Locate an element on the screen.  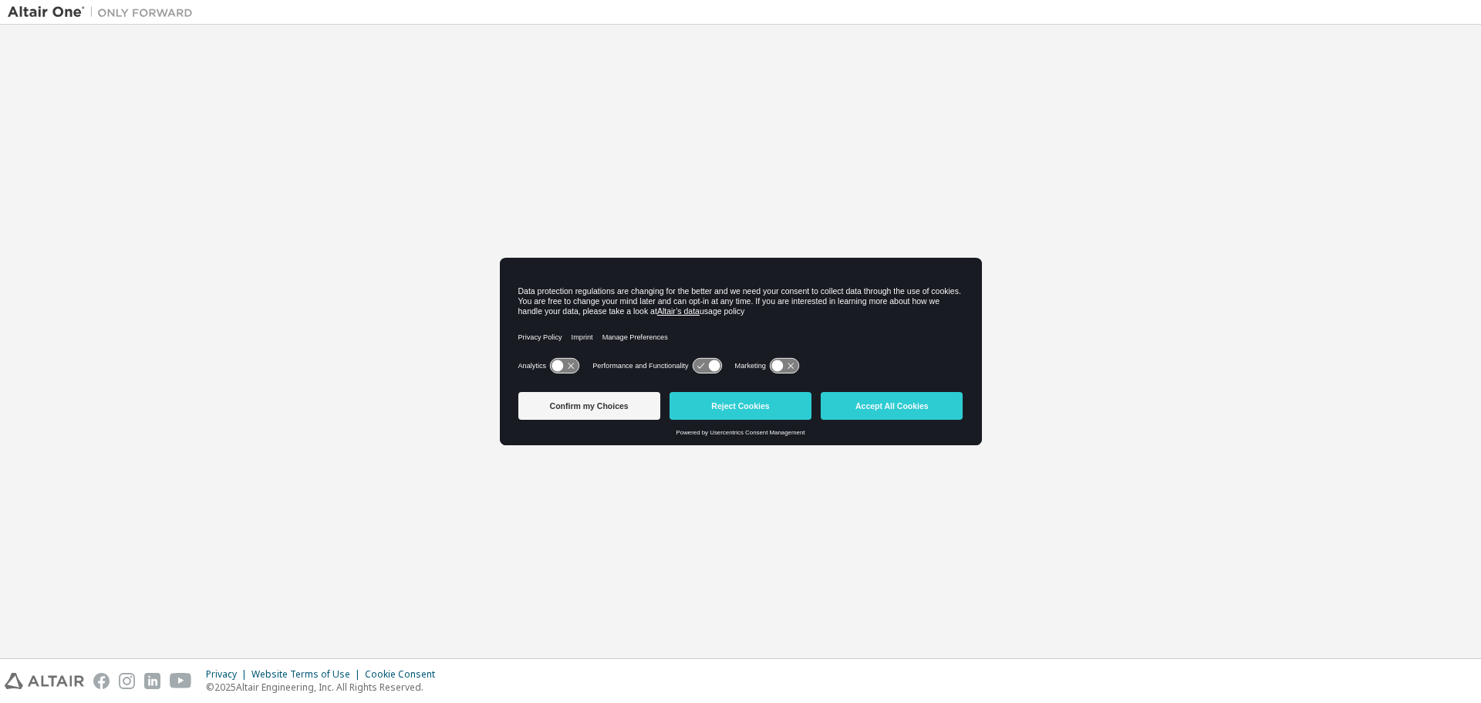
img: Altair One is located at coordinates (104, 12).